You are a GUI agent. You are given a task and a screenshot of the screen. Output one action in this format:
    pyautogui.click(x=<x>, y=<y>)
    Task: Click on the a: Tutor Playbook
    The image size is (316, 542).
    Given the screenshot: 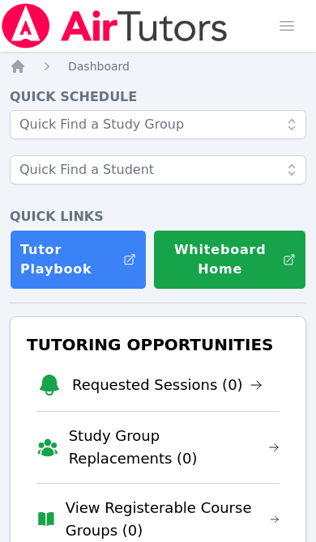 What is the action you would take?
    pyautogui.click(x=78, y=260)
    